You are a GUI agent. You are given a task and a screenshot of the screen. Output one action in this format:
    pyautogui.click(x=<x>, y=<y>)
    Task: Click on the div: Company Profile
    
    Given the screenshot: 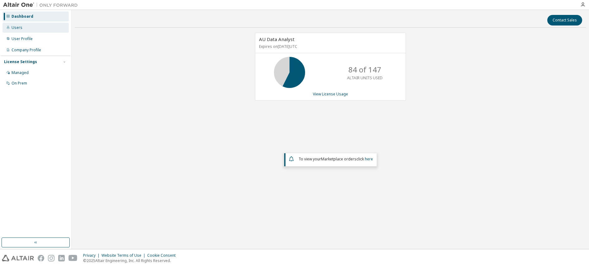 What is the action you would take?
    pyautogui.click(x=26, y=50)
    